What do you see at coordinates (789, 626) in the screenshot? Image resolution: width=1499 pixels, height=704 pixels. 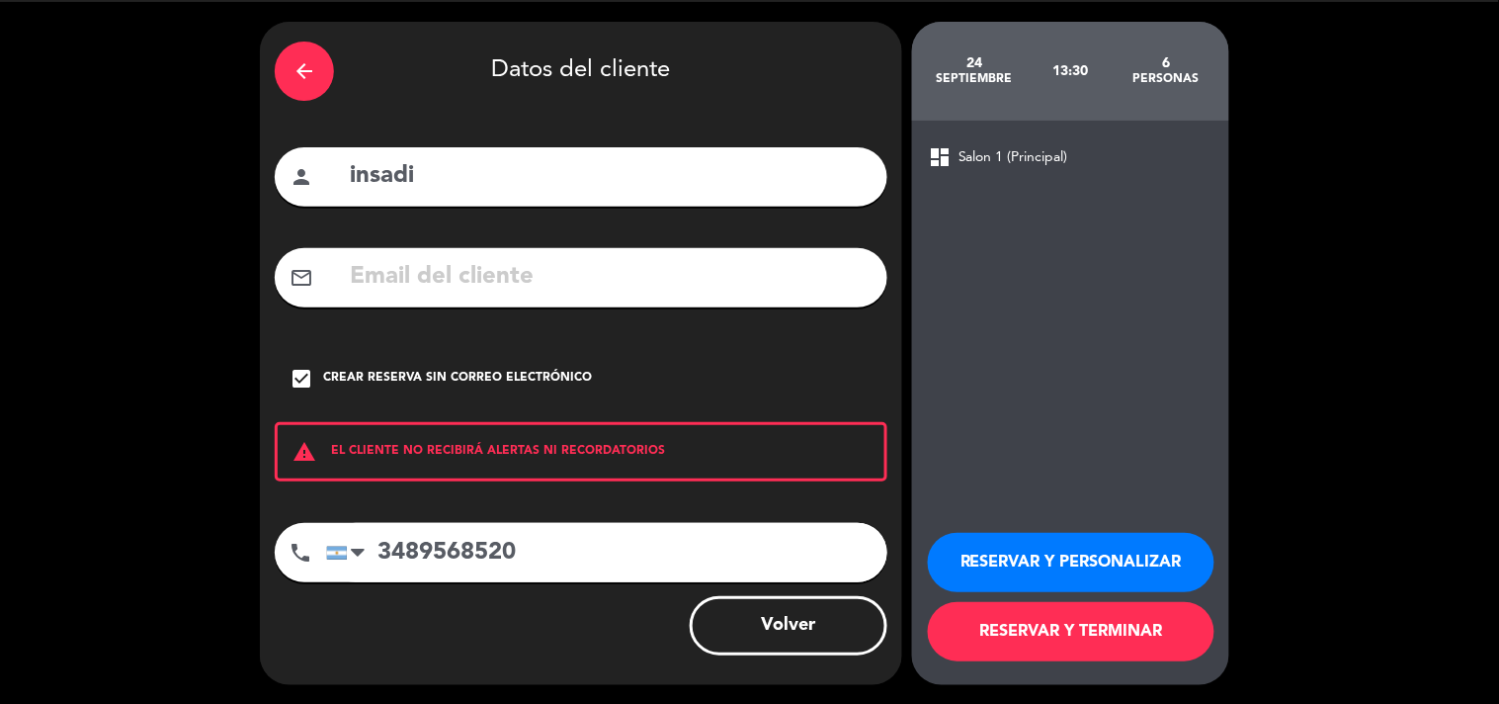 I see `button: Volver` at bounding box center [789, 626].